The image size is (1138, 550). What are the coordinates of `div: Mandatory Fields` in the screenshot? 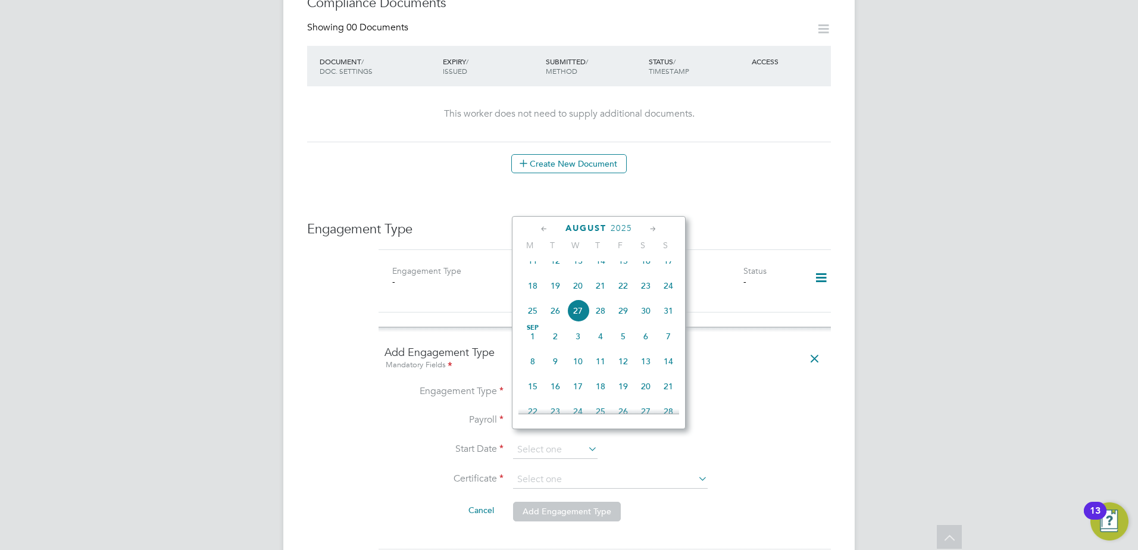 It's located at (605, 366).